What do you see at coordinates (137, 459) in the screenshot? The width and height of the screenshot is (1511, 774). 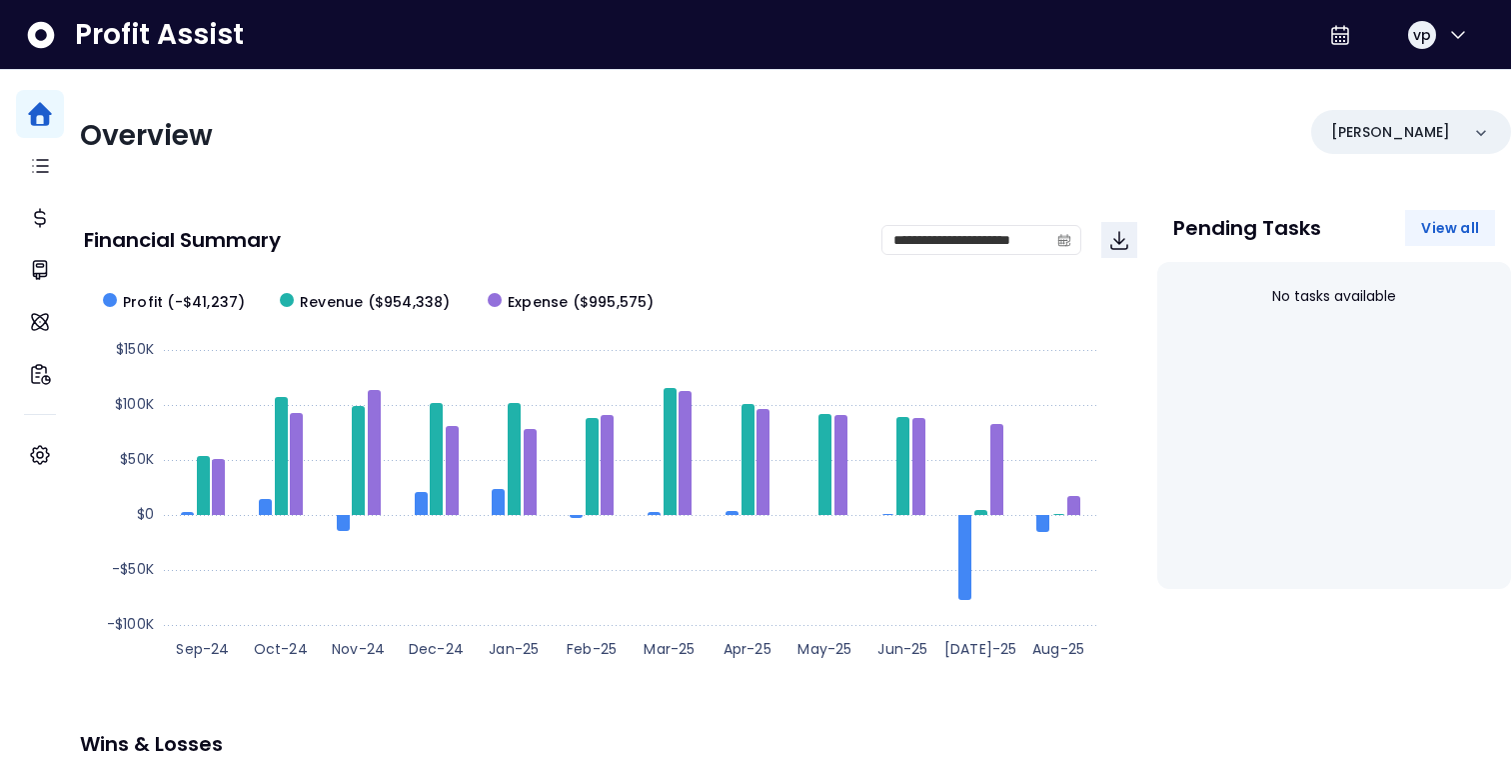 I see `text: $50K` at bounding box center [137, 459].